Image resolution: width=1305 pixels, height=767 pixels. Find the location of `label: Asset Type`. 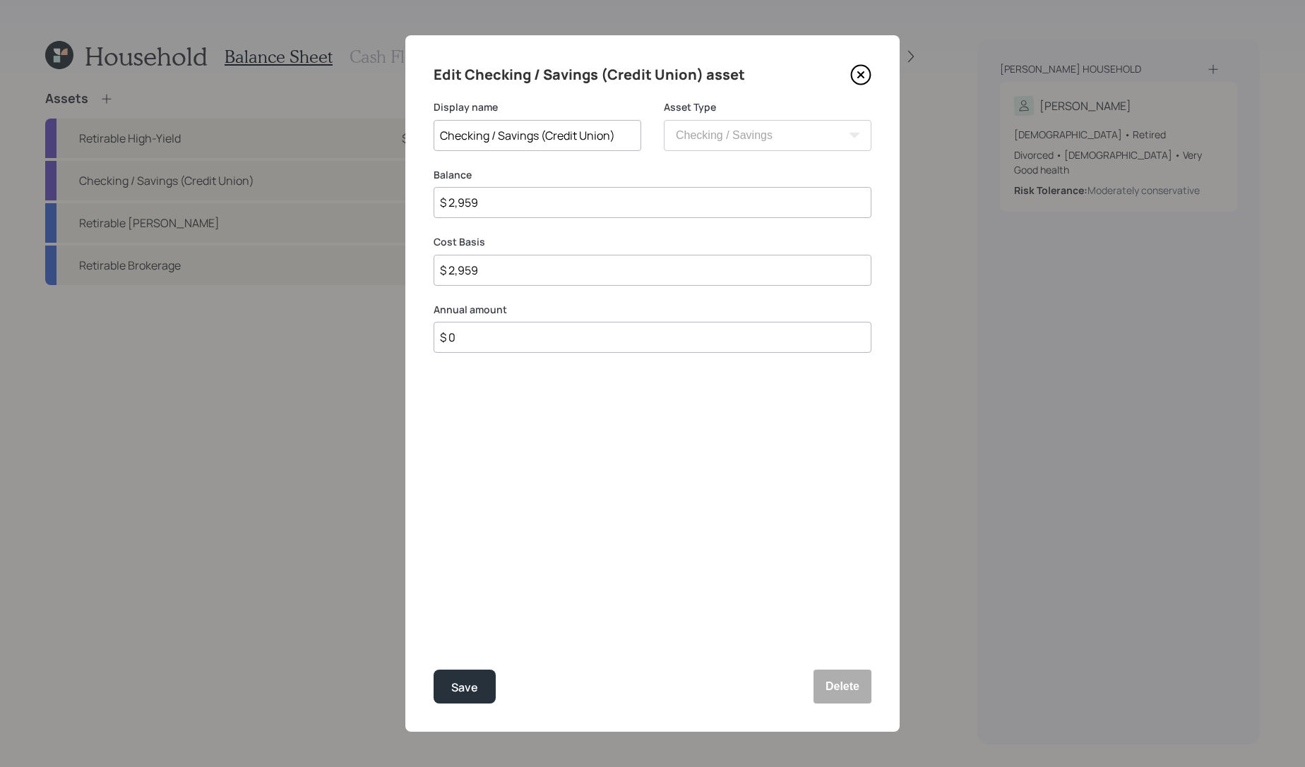

label: Asset Type is located at coordinates (767, 107).